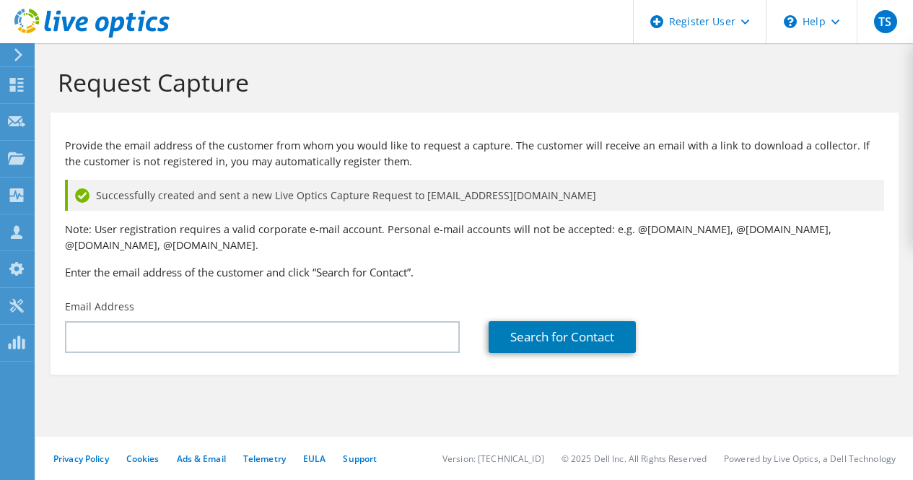 Image resolution: width=913 pixels, height=480 pixels. What do you see at coordinates (790, 22) in the screenshot?
I see `svg: \n` at bounding box center [790, 22].